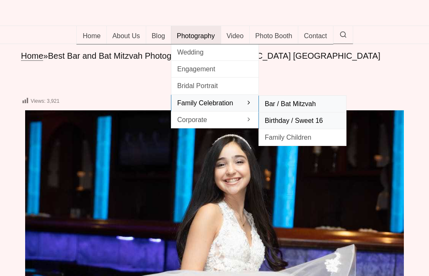  I want to click on span: Bar / Bat Mitzvah, so click(303, 104).